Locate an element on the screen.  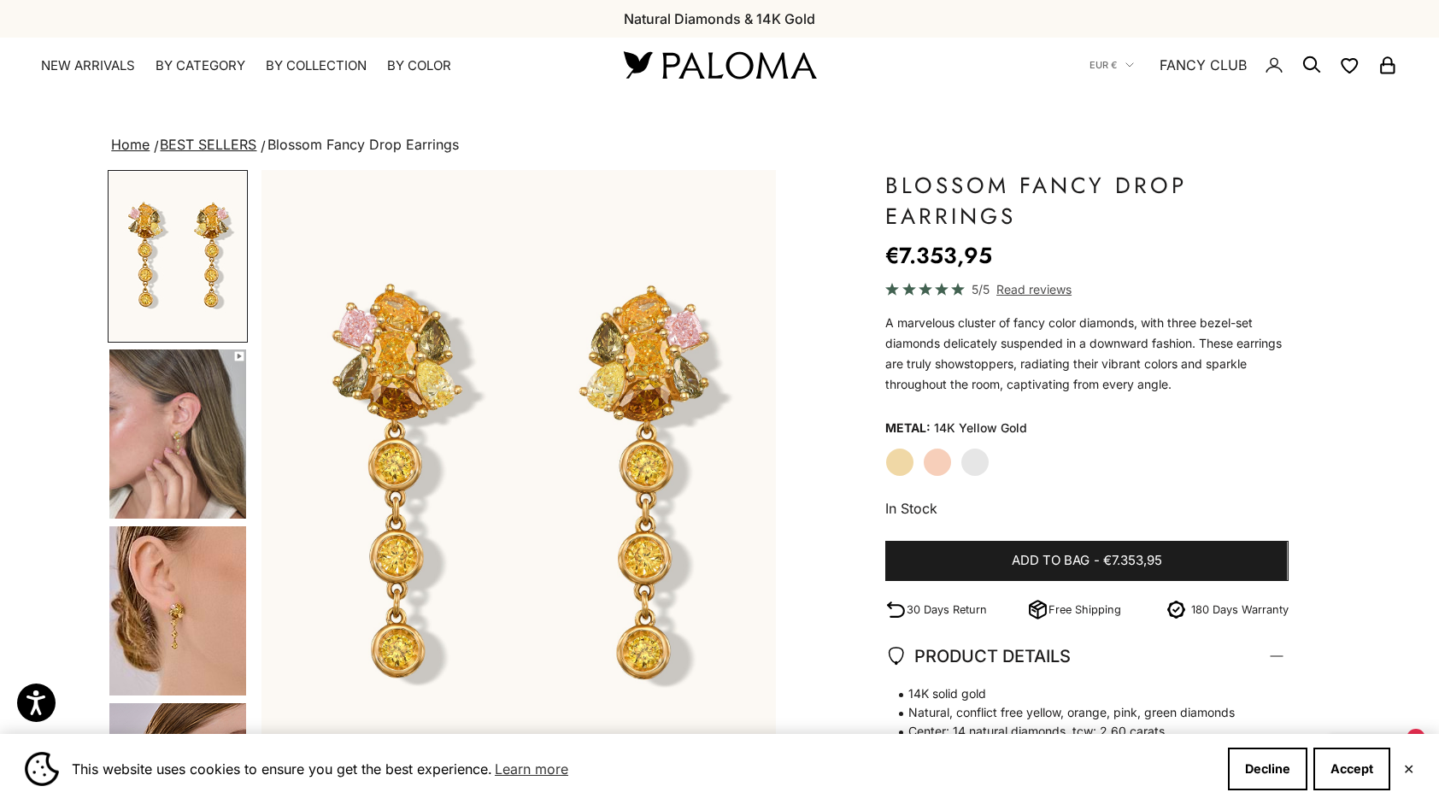
p: 180 Days Warranty is located at coordinates (1240, 609).